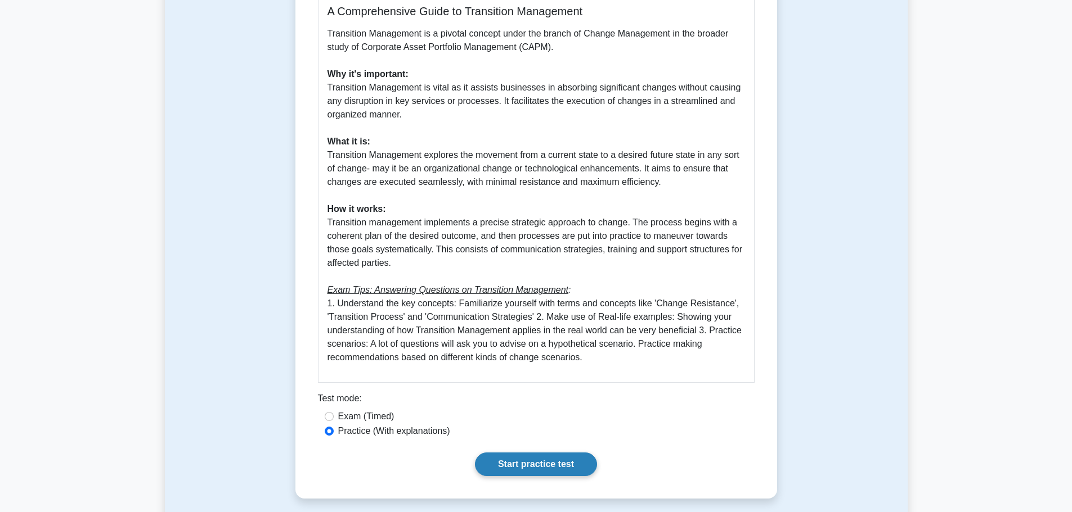 Image resolution: width=1072 pixels, height=512 pixels. Describe the element at coordinates (394, 431) in the screenshot. I see `label: Practice (With explanations)` at that location.